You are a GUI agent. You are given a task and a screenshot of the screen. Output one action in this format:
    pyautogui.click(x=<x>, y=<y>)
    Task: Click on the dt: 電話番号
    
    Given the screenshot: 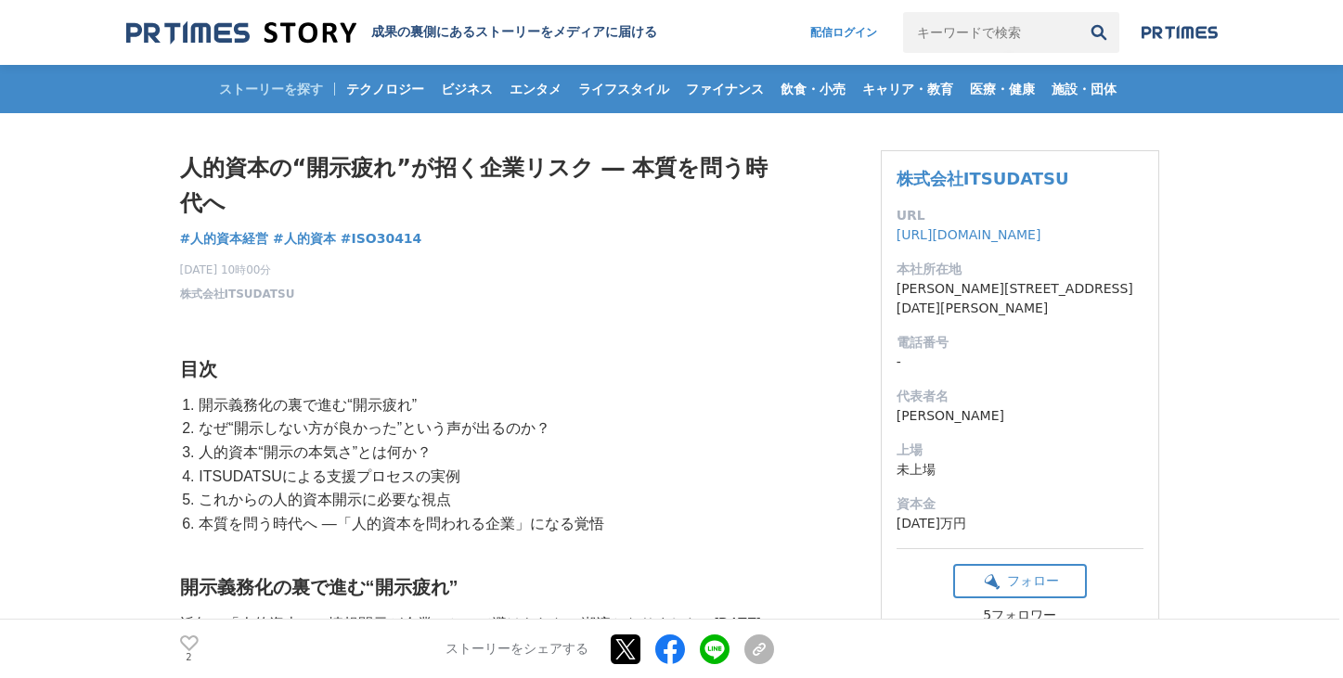 What is the action you would take?
    pyautogui.click(x=1020, y=342)
    